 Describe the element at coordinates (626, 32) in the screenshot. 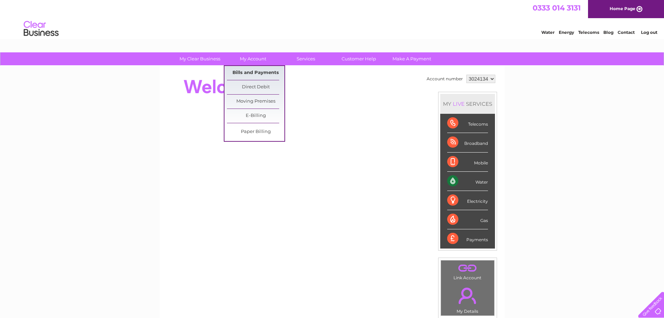

I see `a: Contact` at that location.